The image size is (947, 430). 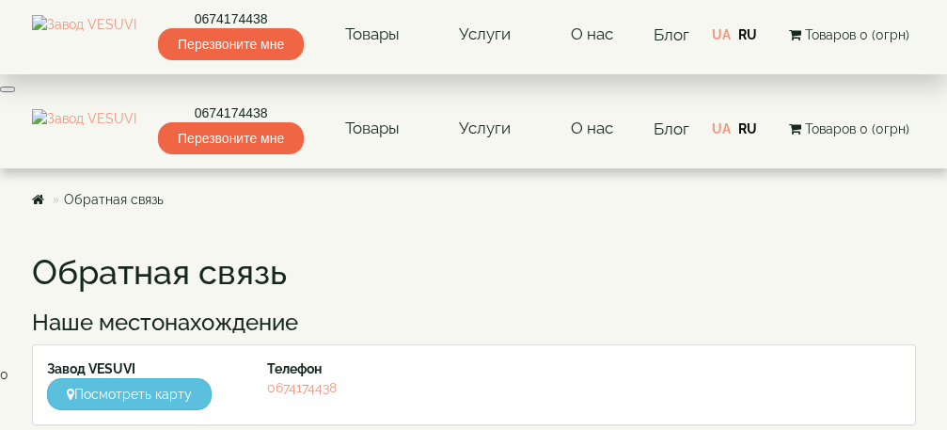 I want to click on strong: Телефон, so click(x=294, y=369).